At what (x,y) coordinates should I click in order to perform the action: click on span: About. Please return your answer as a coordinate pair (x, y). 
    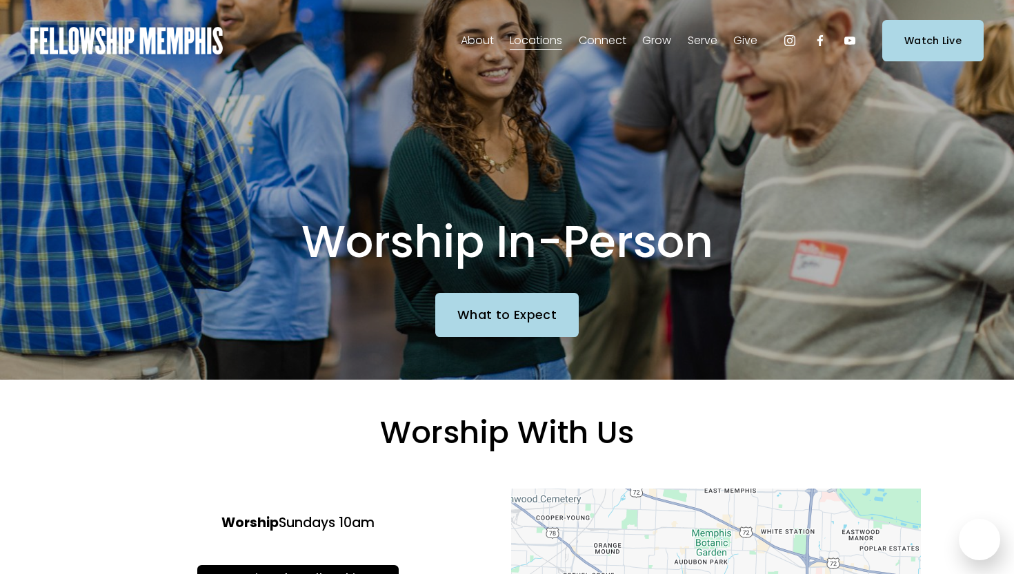
    Looking at the image, I should click on (477, 41).